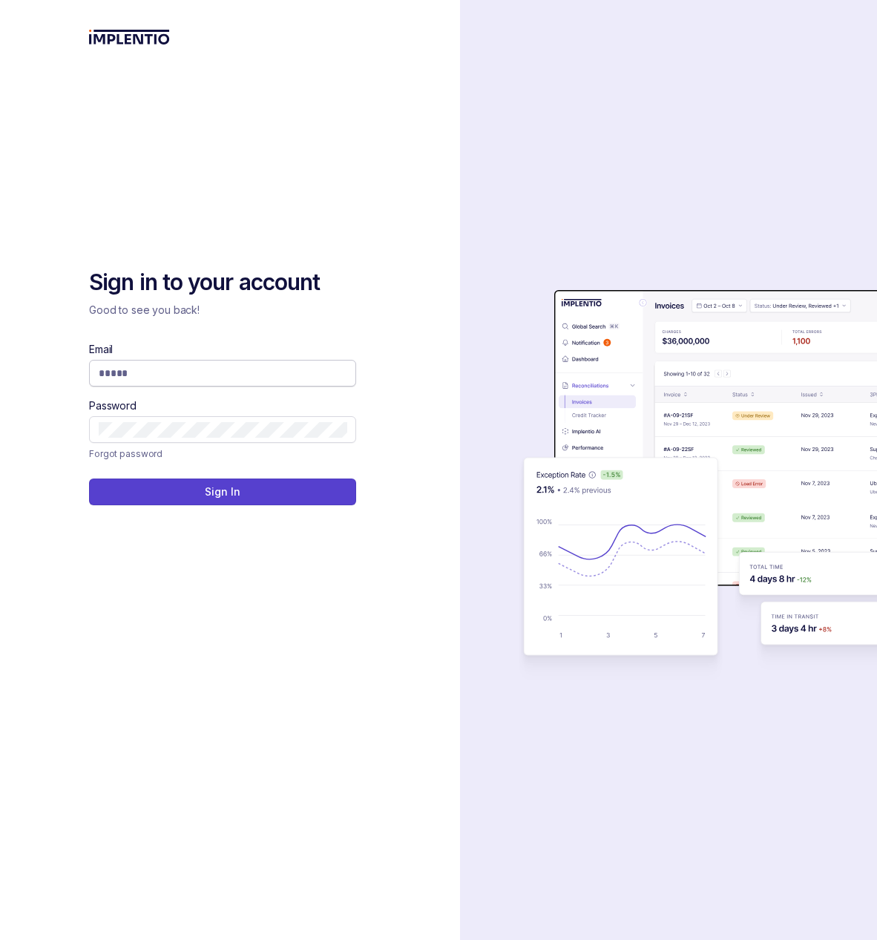  What do you see at coordinates (125, 453) in the screenshot?
I see `p: Forgot password` at bounding box center [125, 453].